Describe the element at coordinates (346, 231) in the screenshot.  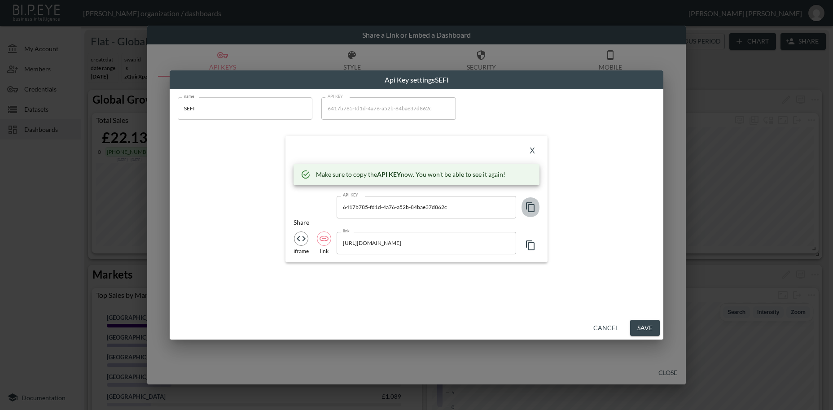
I see `label: link` at that location.